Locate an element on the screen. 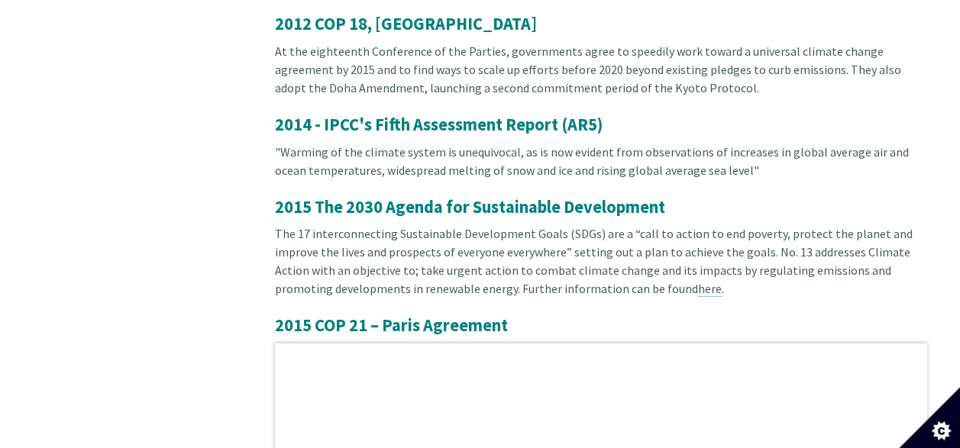  span: 2014 - IPCC's Fifth Assessment Report (AR5) is located at coordinates (438, 124).